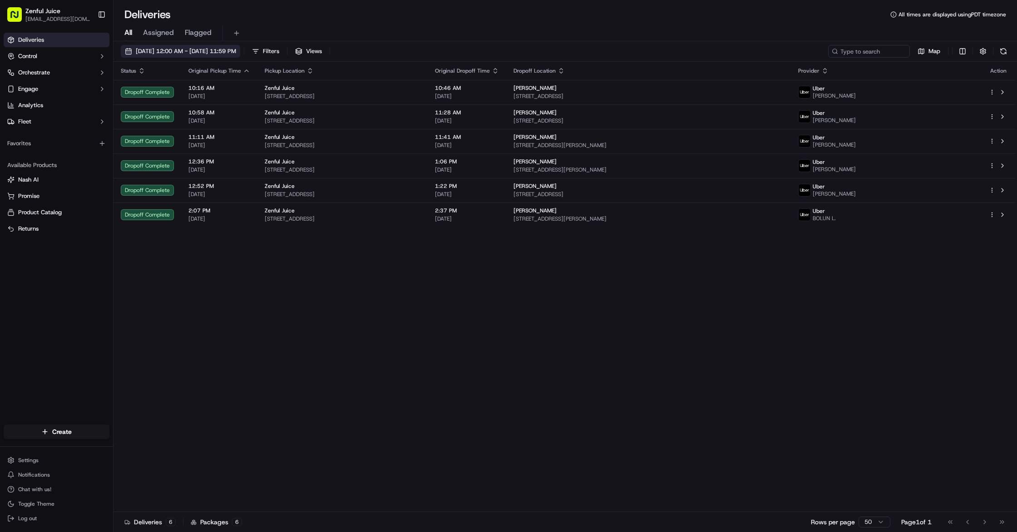  Describe the element at coordinates (128, 33) in the screenshot. I see `span: All` at that location.